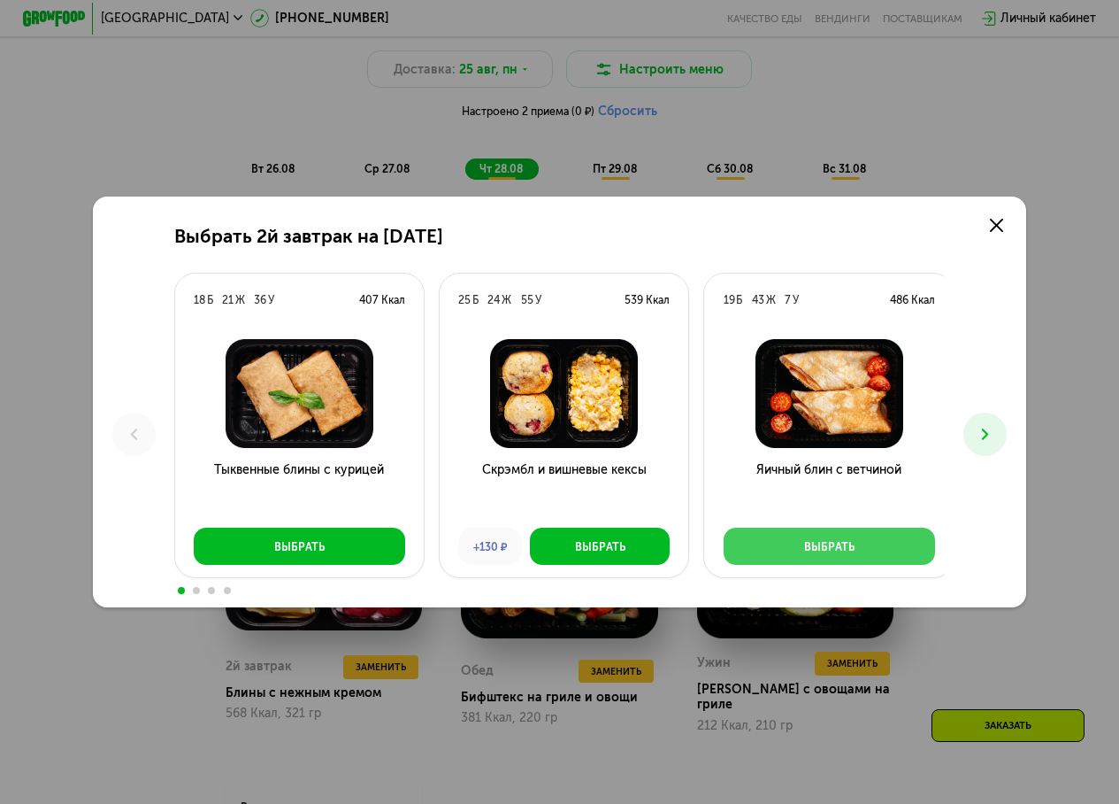 This screenshot has width=1119, height=804. I want to click on div: 18, so click(199, 300).